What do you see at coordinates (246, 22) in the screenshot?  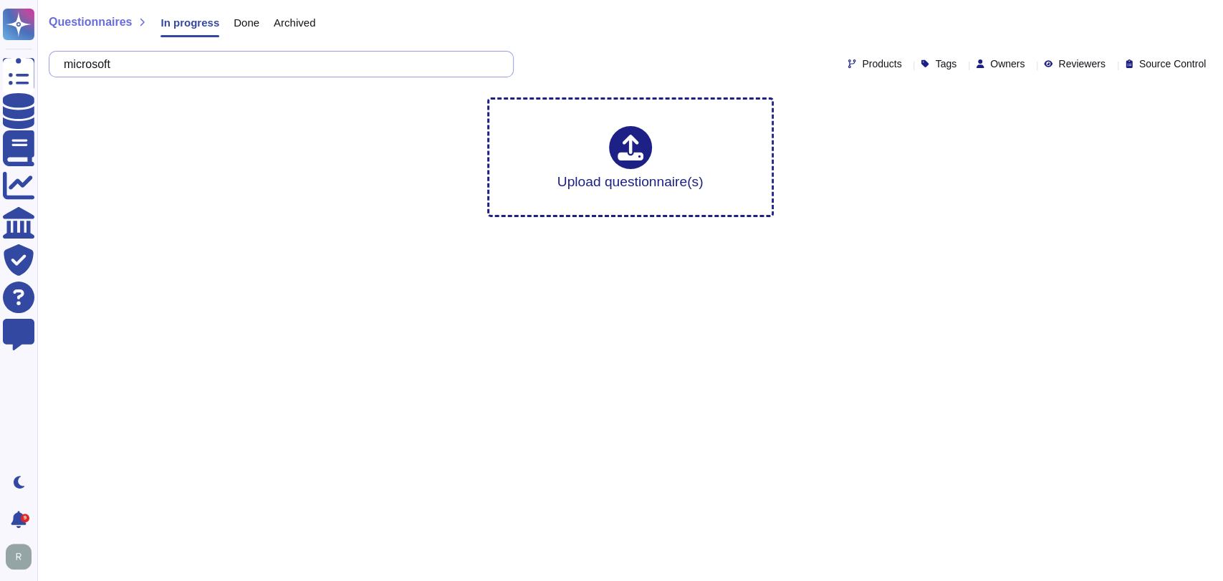 I see `span: Done` at bounding box center [246, 22].